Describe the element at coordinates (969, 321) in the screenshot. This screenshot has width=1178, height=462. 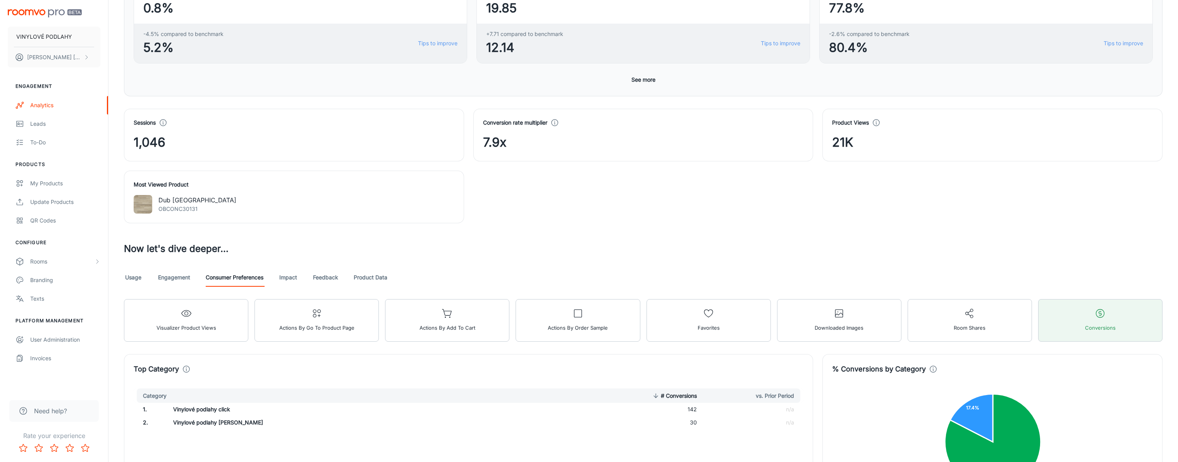
I see `button: Room Shares` at that location.